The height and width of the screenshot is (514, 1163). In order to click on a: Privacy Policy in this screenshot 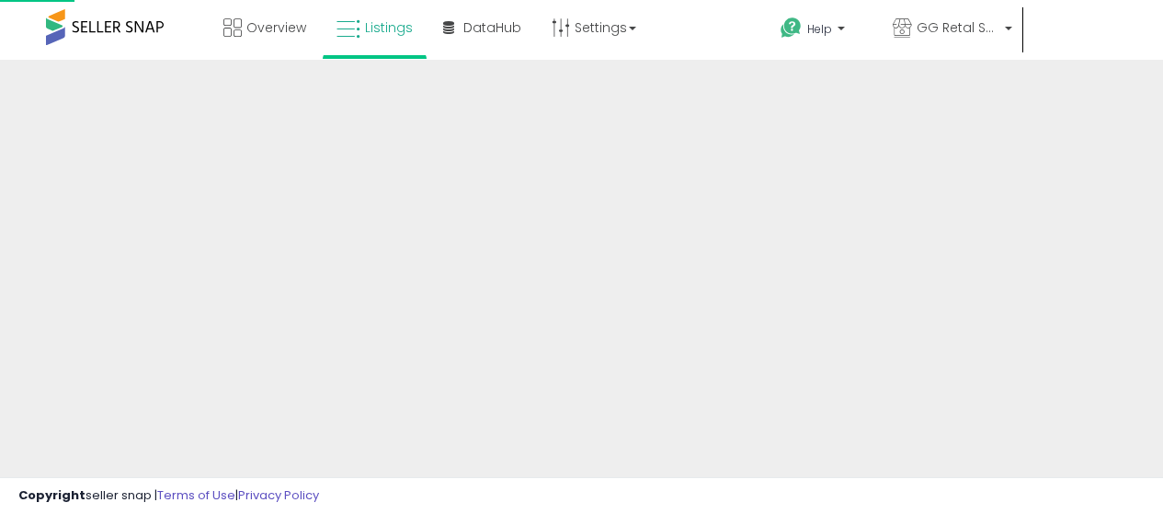, I will do `click(279, 495)`.